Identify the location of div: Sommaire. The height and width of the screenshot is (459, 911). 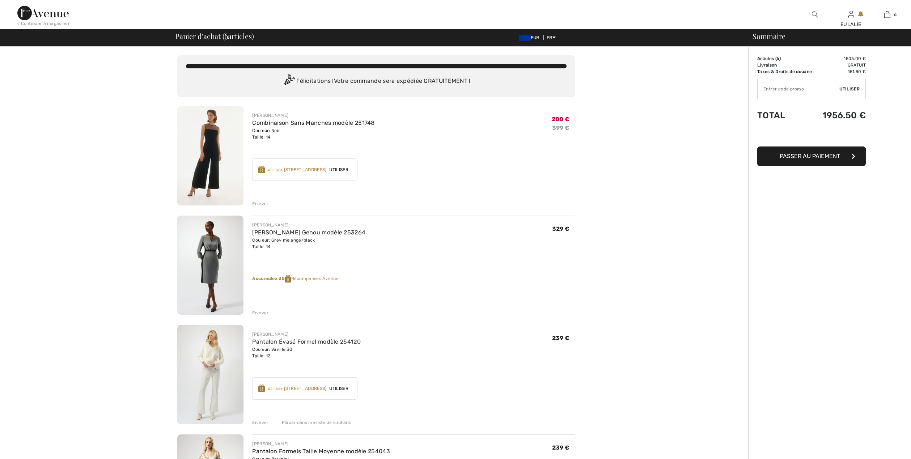
(825, 36).